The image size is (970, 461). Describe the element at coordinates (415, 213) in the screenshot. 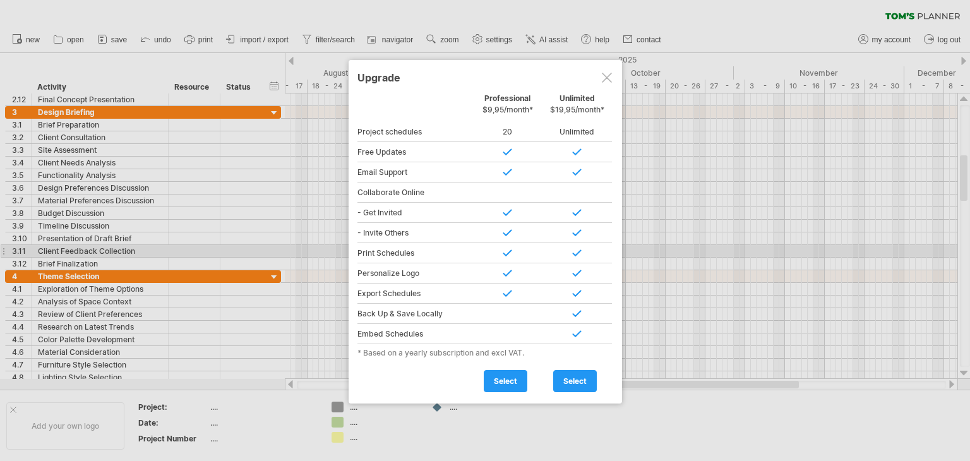

I see `div: - Get Invited` at that location.